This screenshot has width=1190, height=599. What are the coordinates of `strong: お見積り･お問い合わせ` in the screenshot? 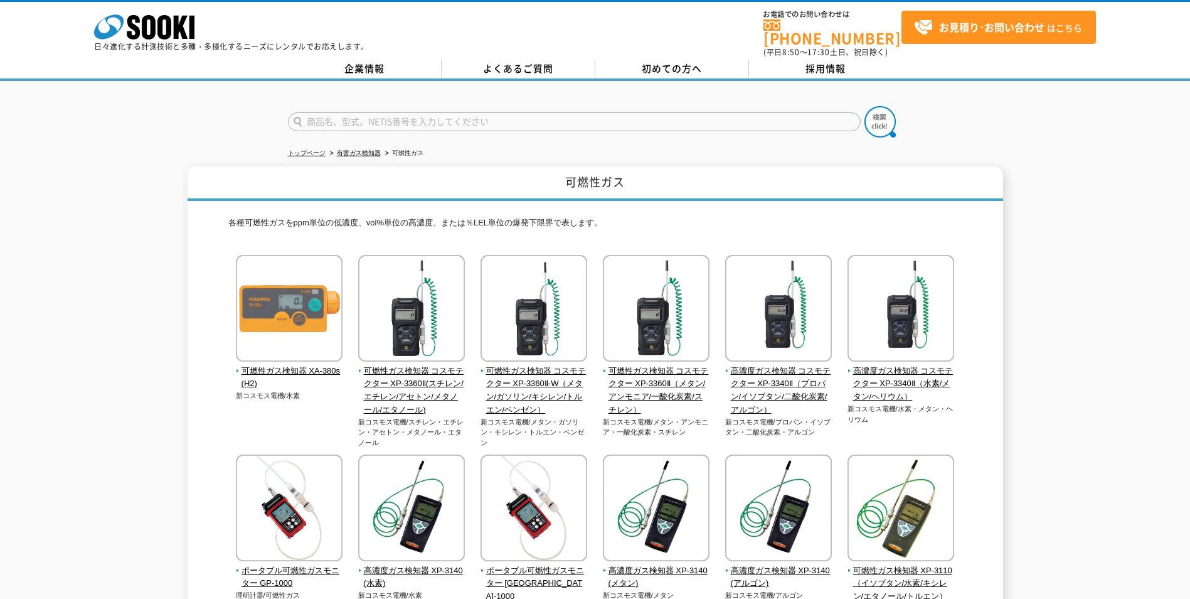 It's located at (992, 27).